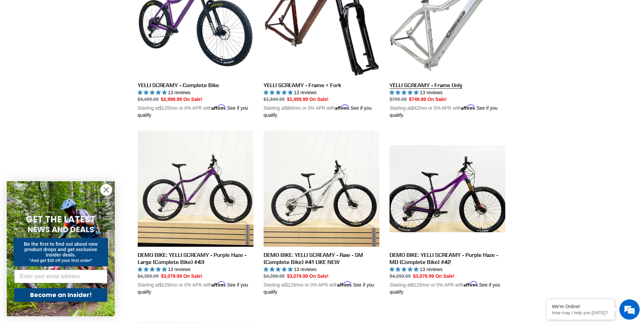  I want to click on div: We're Online!, so click(581, 307).